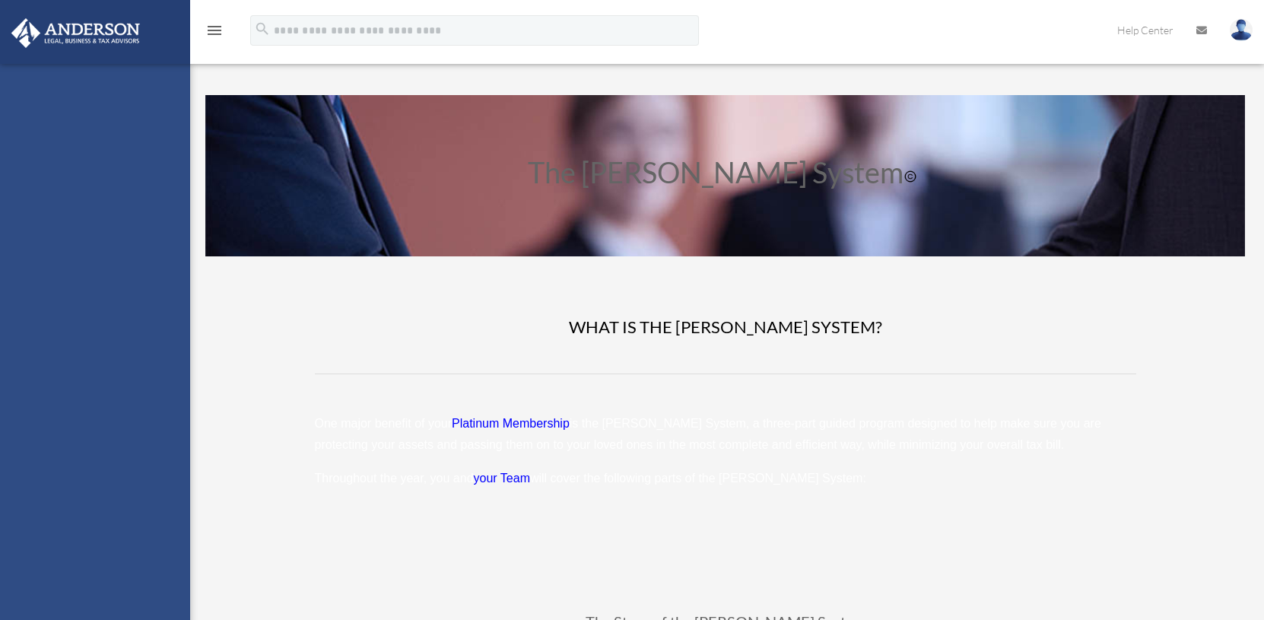 The width and height of the screenshot is (1264, 620). What do you see at coordinates (75, 33) in the screenshot?
I see `img: Anderson Advisors Platinum Portal` at bounding box center [75, 33].